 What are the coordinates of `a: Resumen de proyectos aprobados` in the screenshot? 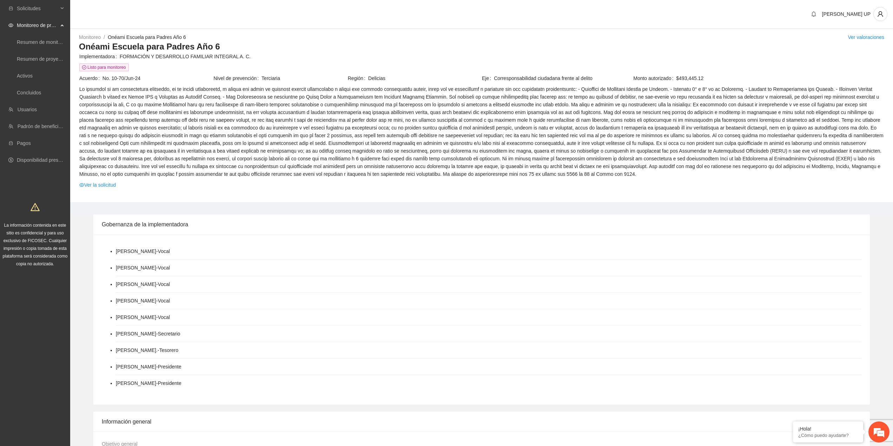 It's located at (54, 59).